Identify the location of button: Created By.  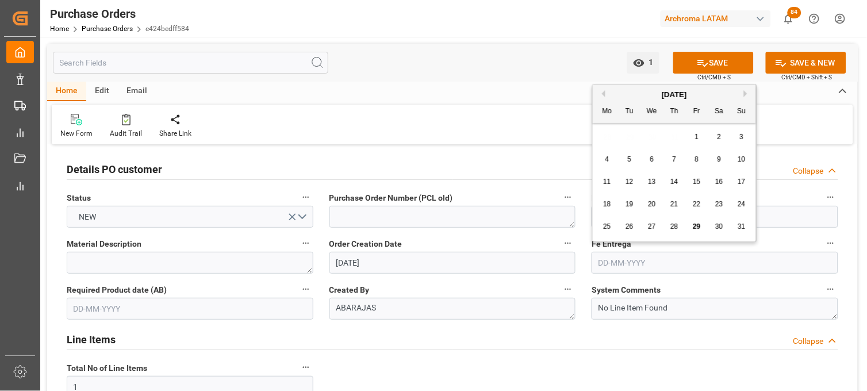
(568, 289).